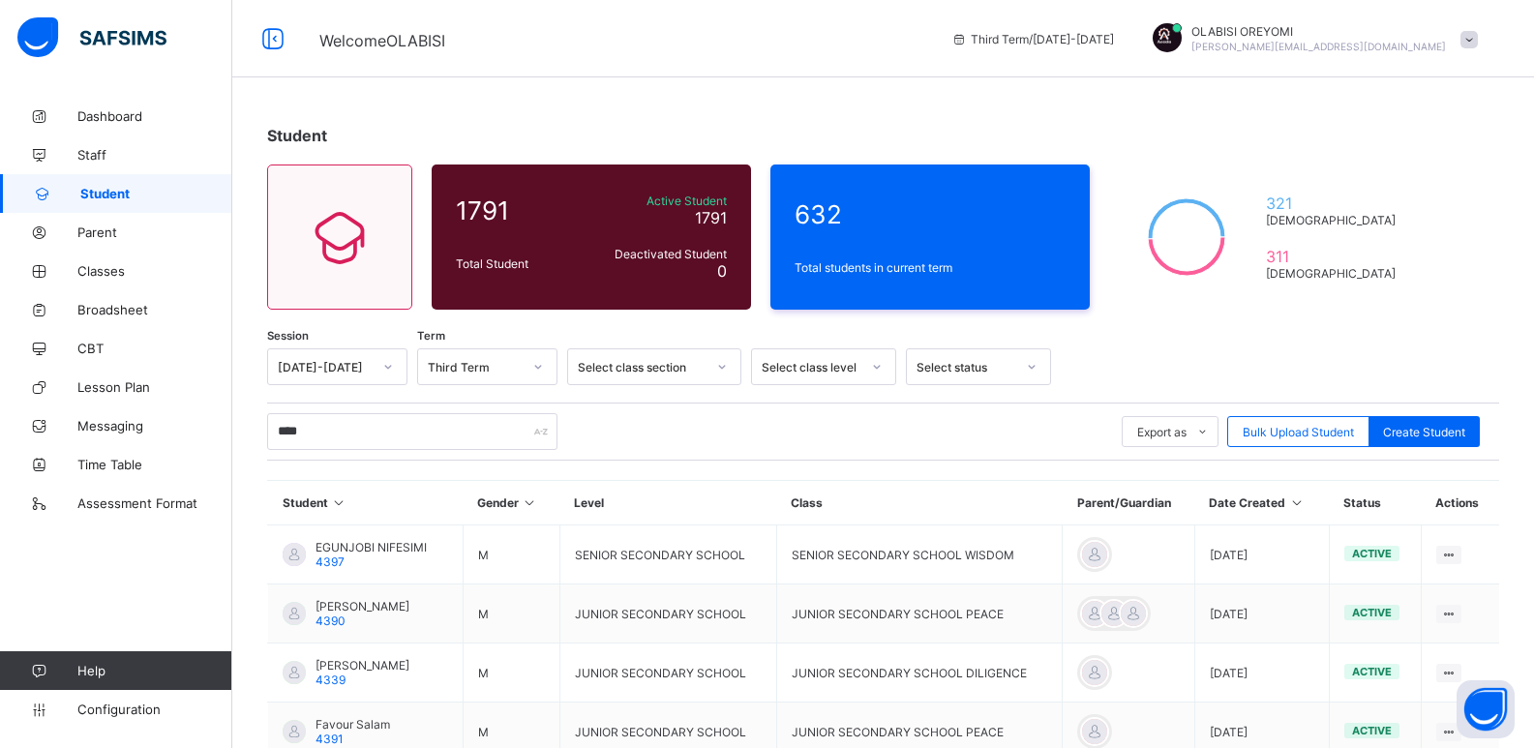  I want to click on span: Export as, so click(1162, 432).